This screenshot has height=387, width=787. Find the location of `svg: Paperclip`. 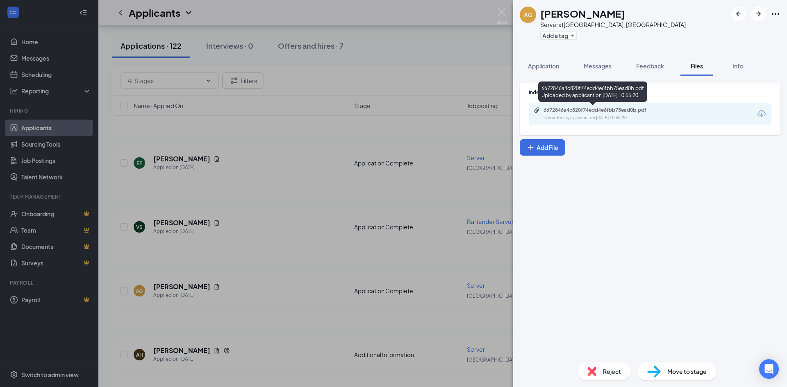

svg: Paperclip is located at coordinates (537, 110).